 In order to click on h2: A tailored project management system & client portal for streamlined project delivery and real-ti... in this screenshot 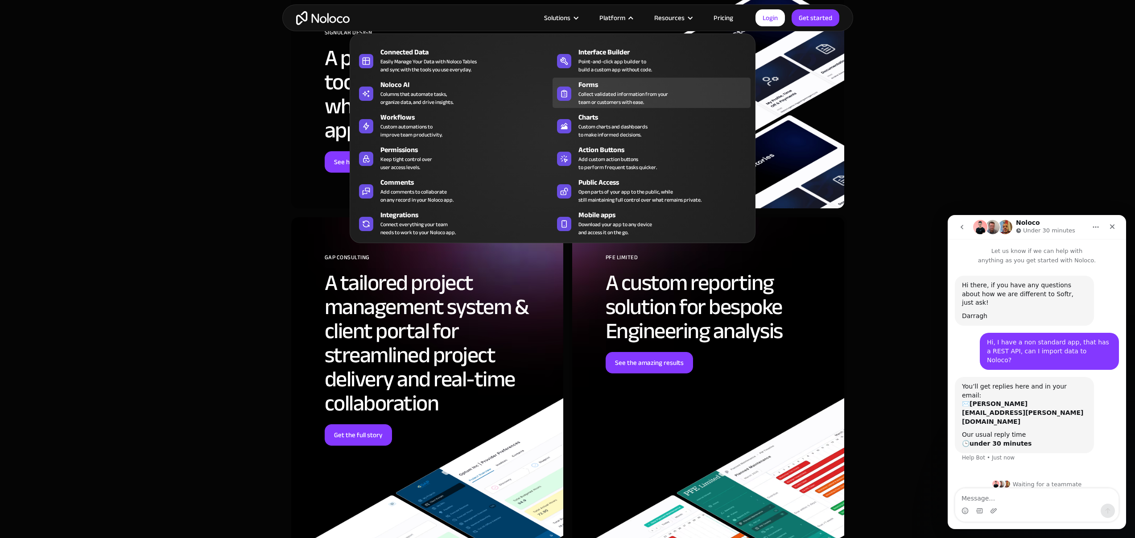, I will do `click(437, 343)`.